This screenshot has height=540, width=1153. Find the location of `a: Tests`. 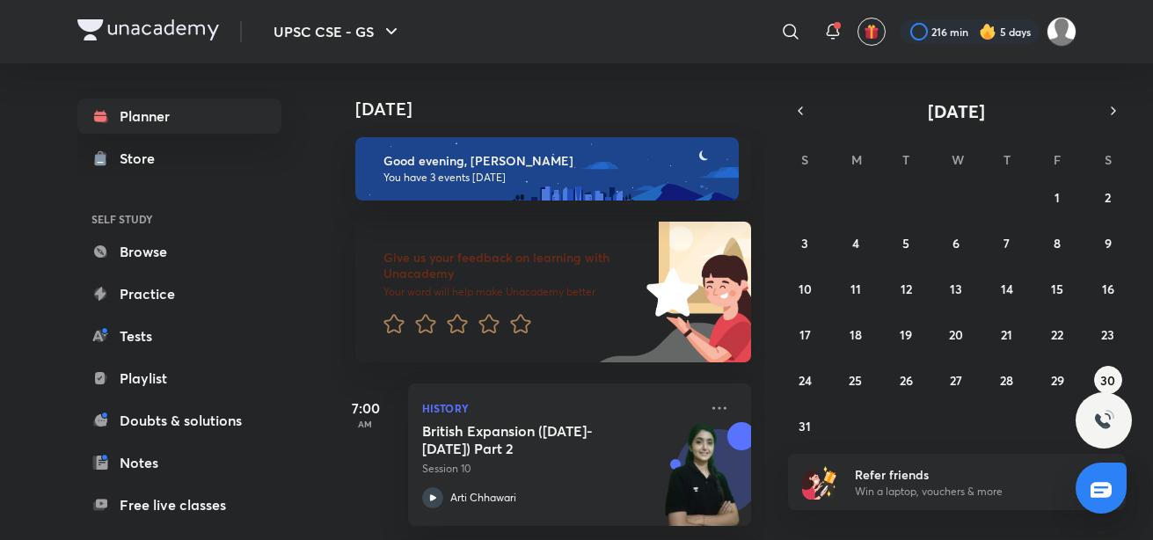

a: Tests is located at coordinates (179, 336).